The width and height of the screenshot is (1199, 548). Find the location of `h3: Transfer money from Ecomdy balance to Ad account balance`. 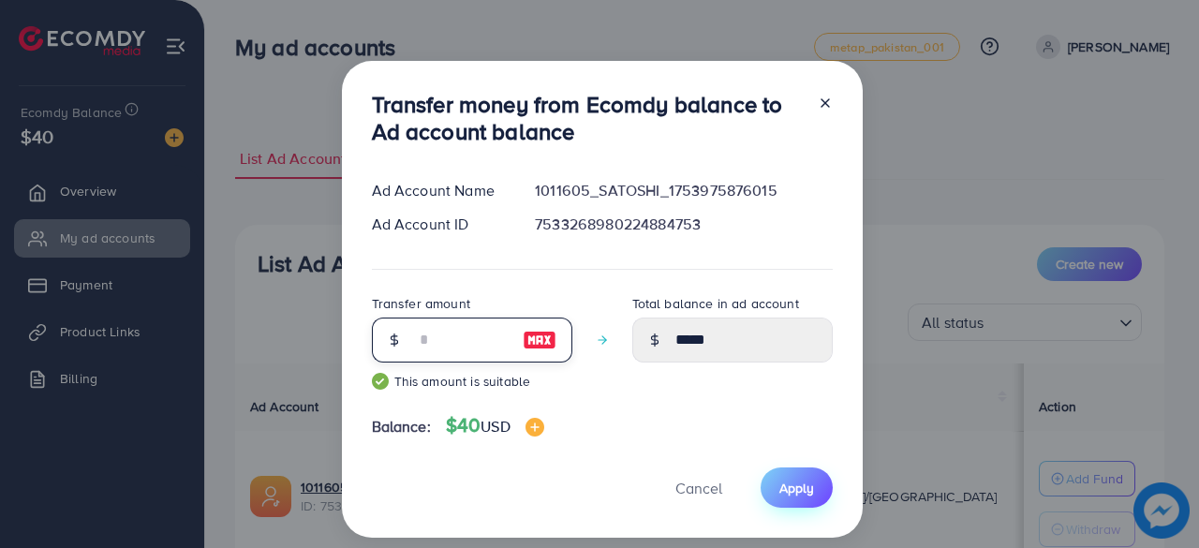

h3: Transfer money from Ecomdy balance to Ad account balance is located at coordinates (587, 118).